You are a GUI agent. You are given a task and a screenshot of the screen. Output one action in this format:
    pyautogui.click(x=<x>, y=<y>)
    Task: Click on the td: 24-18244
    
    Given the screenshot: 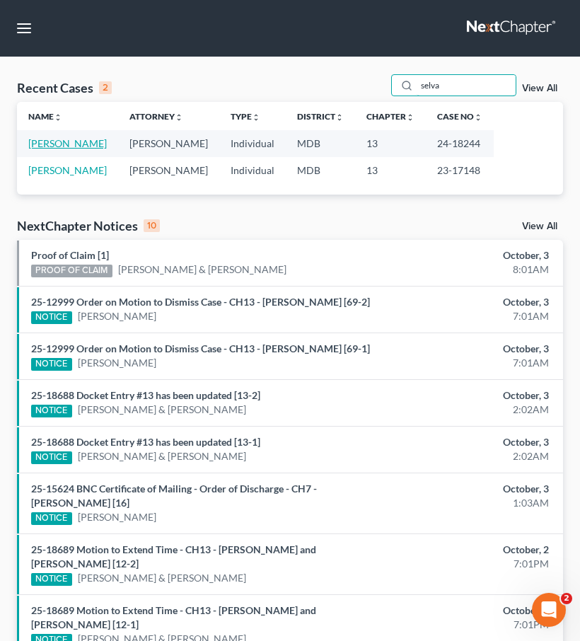 What is the action you would take?
    pyautogui.click(x=460, y=143)
    